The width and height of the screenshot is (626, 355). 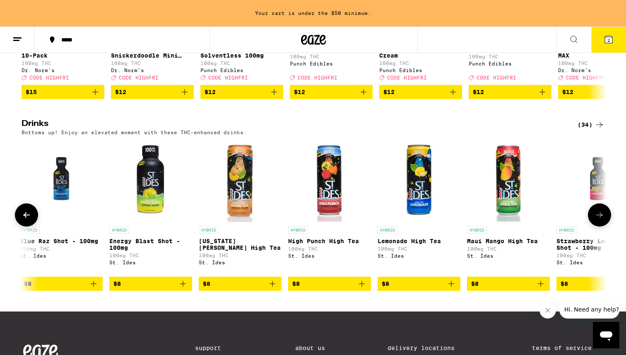 I want to click on p: Energy Blast Shot - 100mg, so click(x=151, y=244).